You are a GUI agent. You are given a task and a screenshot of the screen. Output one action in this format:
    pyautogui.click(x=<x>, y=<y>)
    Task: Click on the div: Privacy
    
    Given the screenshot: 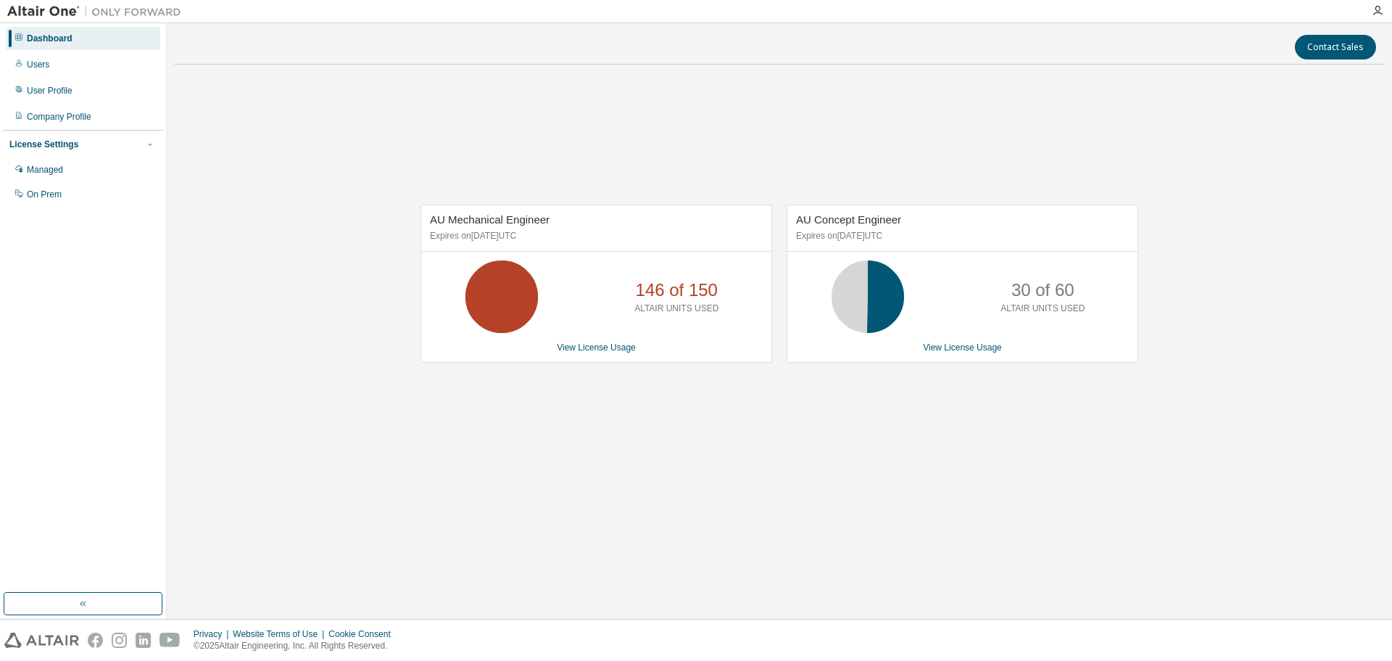 What is the action you would take?
    pyautogui.click(x=213, y=634)
    